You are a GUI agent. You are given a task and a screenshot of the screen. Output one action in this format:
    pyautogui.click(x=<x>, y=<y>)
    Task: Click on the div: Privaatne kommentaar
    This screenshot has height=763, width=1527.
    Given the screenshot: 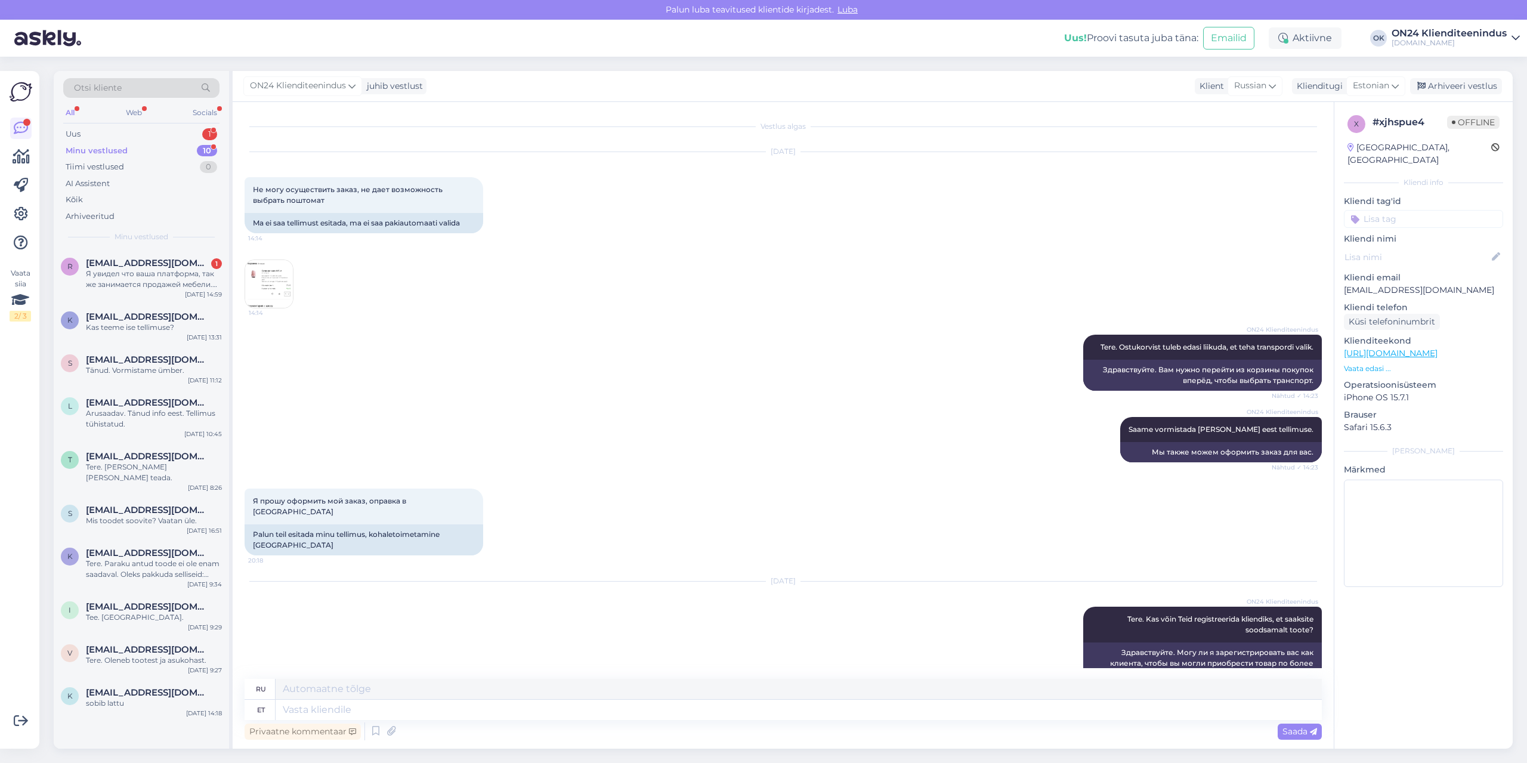 What is the action you would take?
    pyautogui.click(x=302, y=731)
    